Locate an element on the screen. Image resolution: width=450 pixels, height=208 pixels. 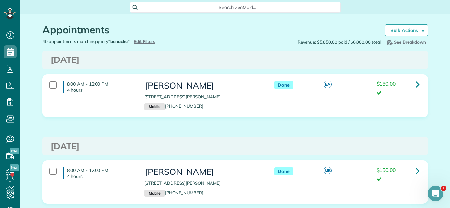
span: EA is located at coordinates (328, 85).